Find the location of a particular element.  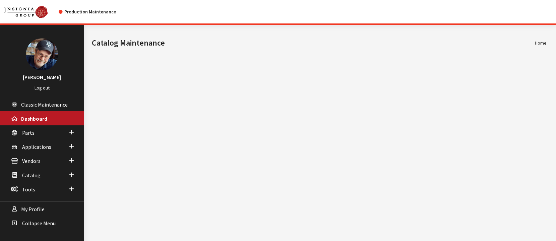

span: Classic Maintenance is located at coordinates (44, 105).